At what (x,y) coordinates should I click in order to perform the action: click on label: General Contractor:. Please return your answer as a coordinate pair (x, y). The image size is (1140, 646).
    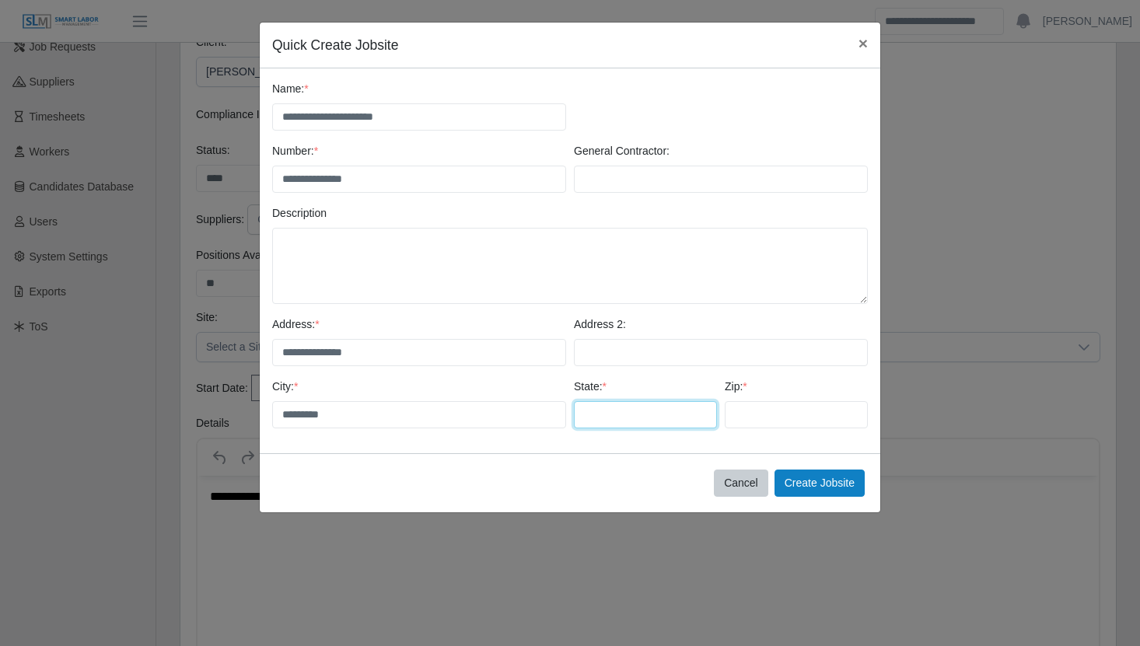
    Looking at the image, I should click on (622, 151).